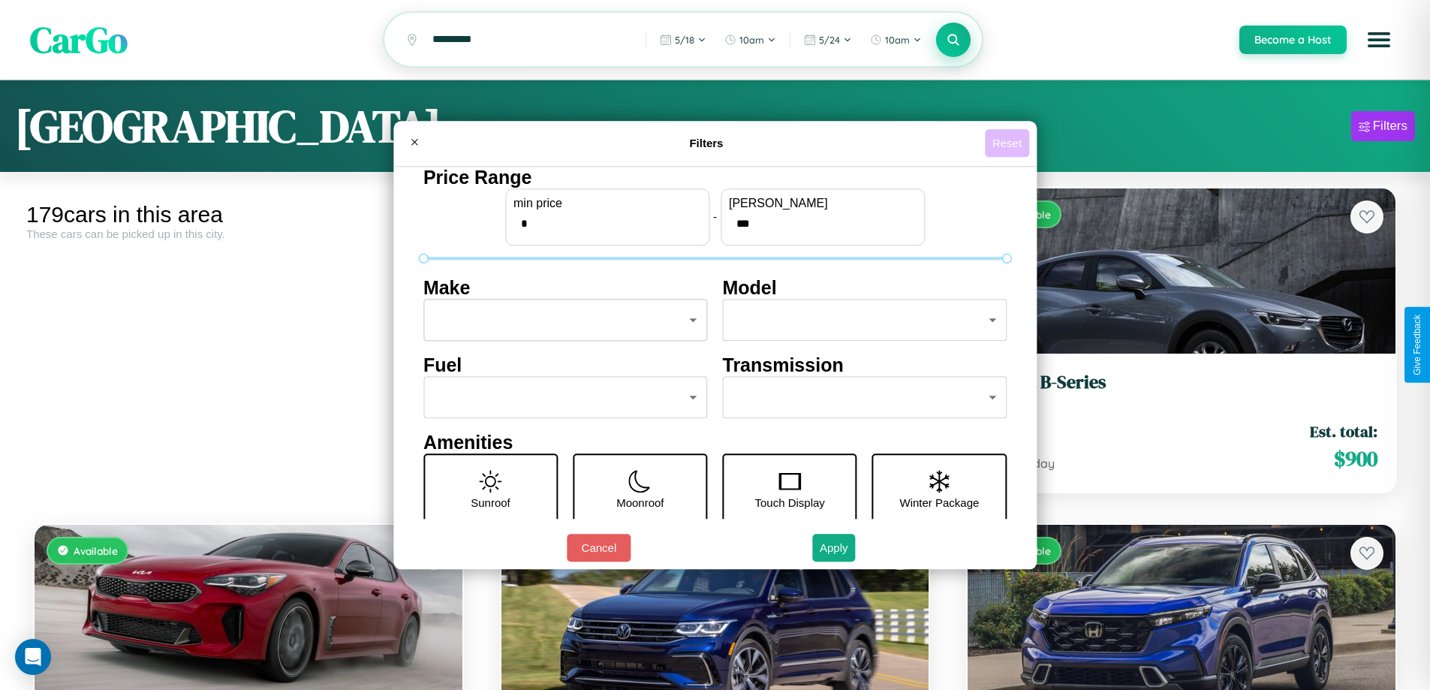  What do you see at coordinates (1343, 431) in the screenshot?
I see `span: Est. total:` at bounding box center [1343, 431].